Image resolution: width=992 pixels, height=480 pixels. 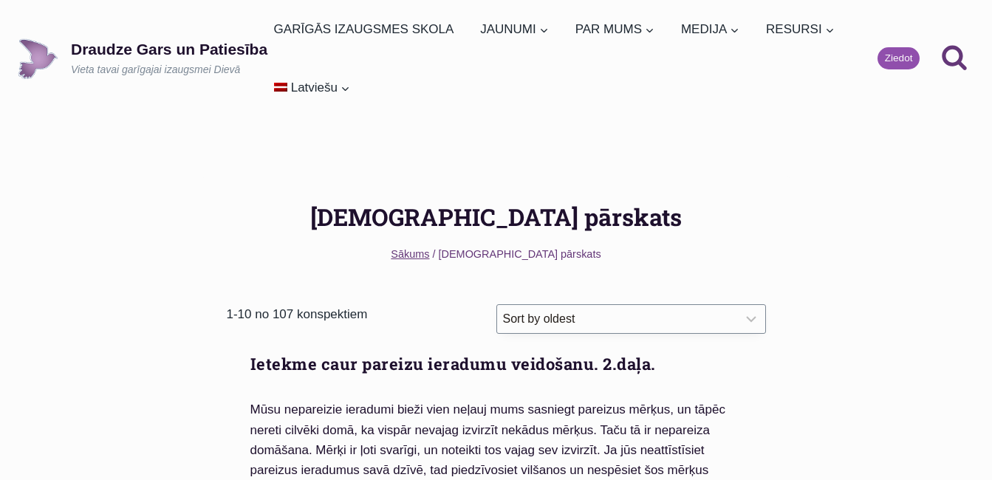 I want to click on select: Sort results, so click(x=631, y=319).